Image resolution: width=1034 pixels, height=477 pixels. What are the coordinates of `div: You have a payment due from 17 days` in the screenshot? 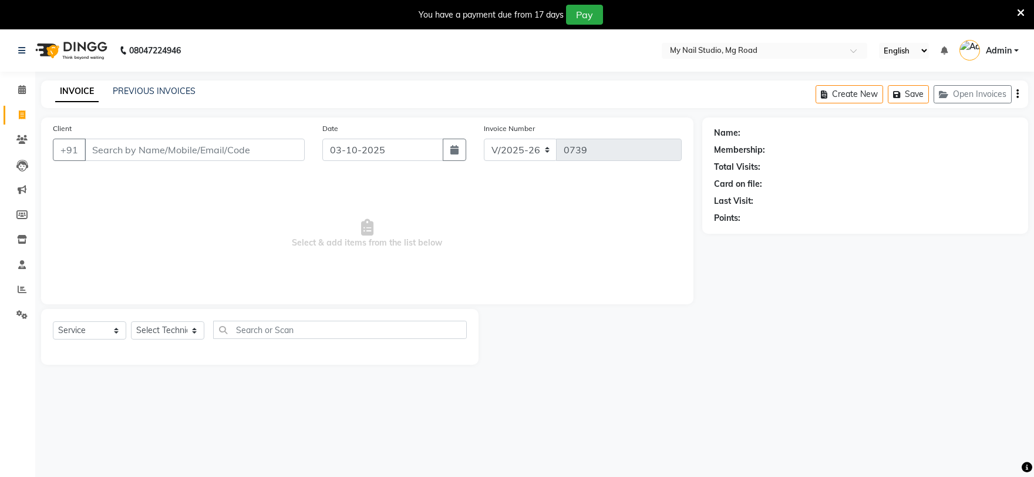 It's located at (491, 15).